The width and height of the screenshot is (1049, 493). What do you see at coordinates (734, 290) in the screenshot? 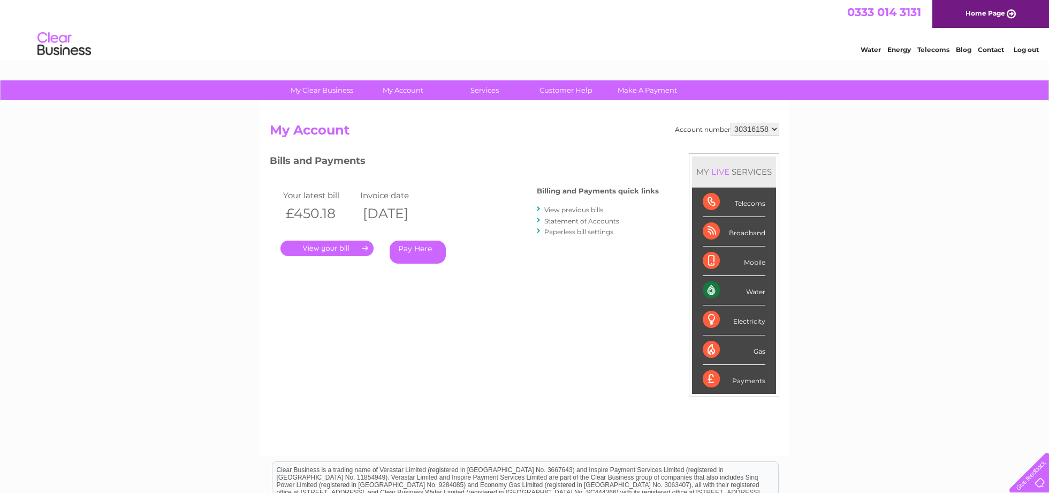
I see `div: Water` at bounding box center [734, 290].